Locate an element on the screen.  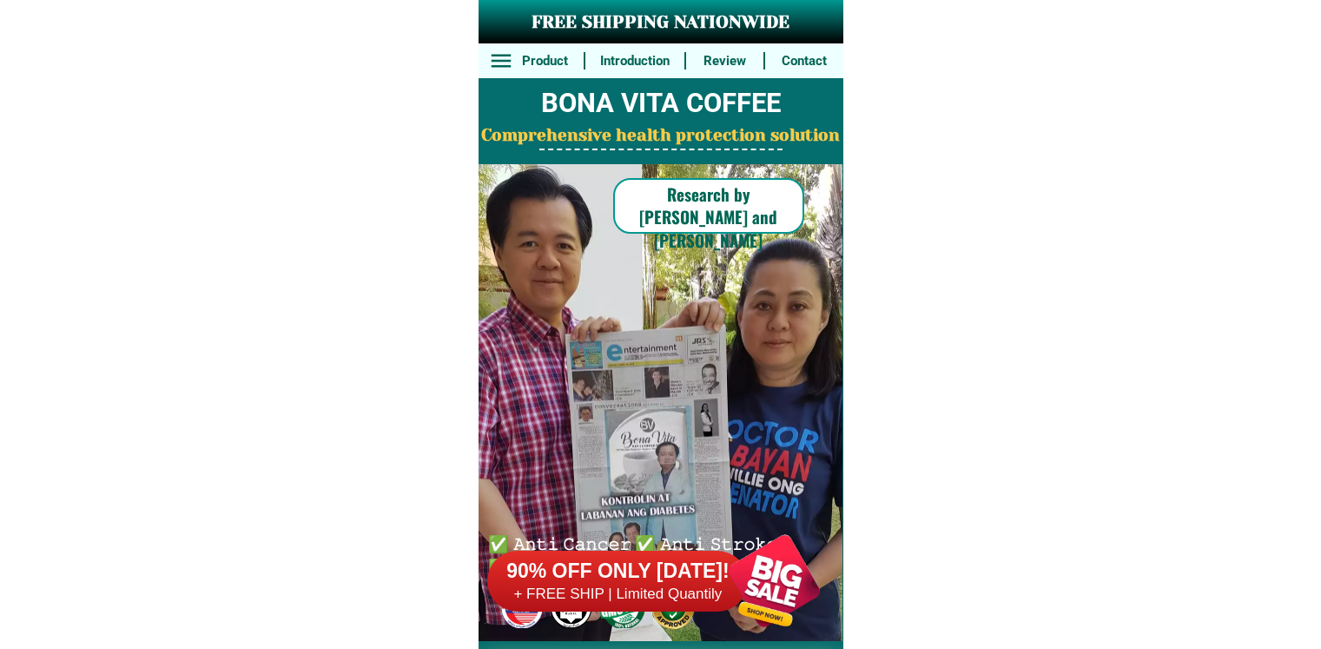
h6: + FREE SHIP | Limited Quantily is located at coordinates (617, 594).